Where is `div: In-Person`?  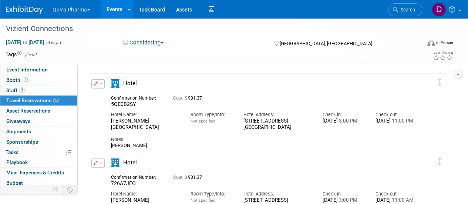 div: In-Person is located at coordinates (445, 43).